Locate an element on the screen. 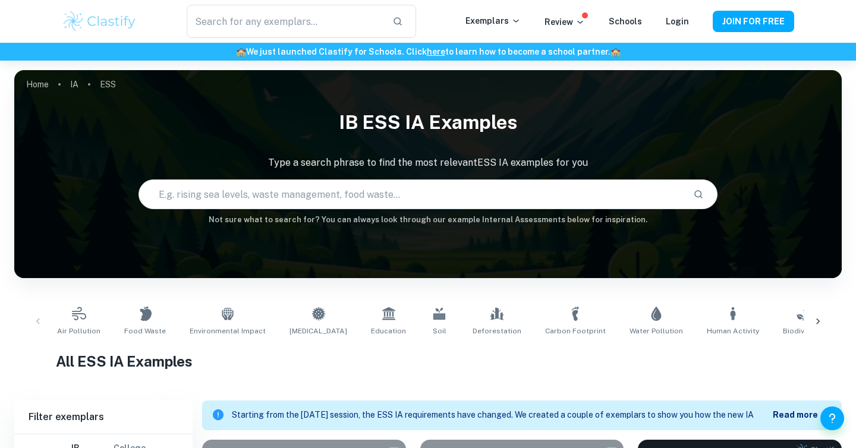 Image resolution: width=856 pixels, height=448 pixels. input: Search for any exemplars... is located at coordinates (285, 21).